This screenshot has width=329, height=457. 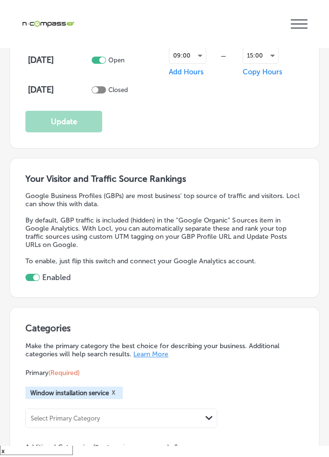 I want to click on p: Open, so click(x=116, y=60).